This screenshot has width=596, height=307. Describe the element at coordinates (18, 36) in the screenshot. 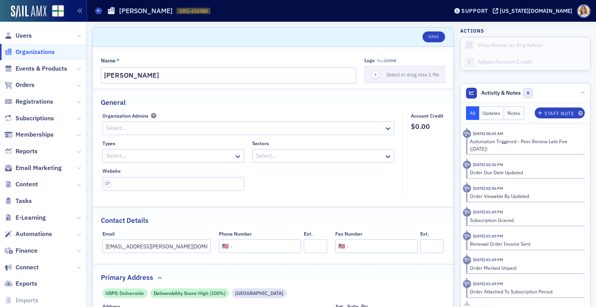

I see `a: Users` at that location.